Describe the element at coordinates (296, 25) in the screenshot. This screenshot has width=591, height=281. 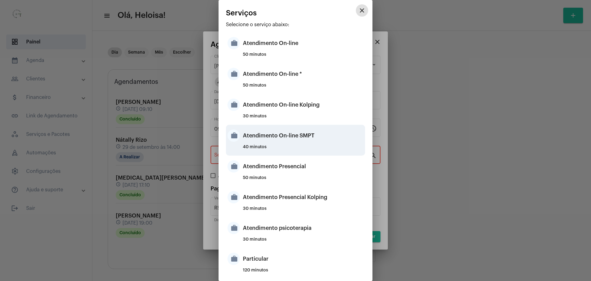
I see `p: Selecione o serviço abaixo:` at that location.